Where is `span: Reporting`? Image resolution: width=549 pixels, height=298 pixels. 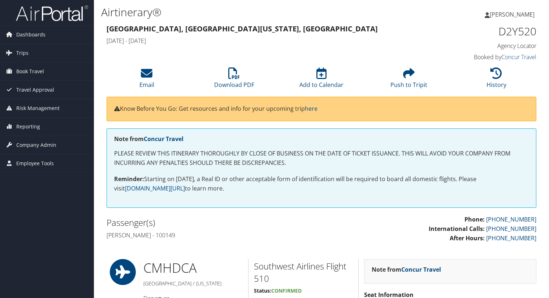 span: Reporting is located at coordinates (28, 127).